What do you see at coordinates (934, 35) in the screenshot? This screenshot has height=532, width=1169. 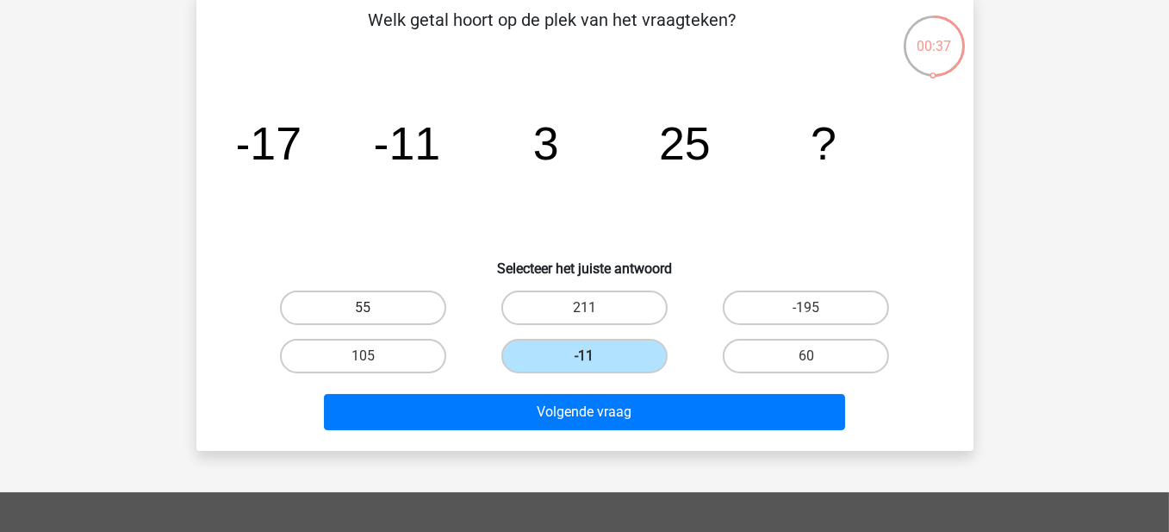 I see `div: 00:37` at bounding box center [934, 35].